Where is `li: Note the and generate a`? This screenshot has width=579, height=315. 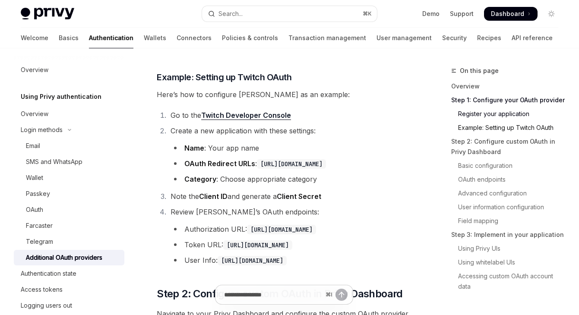 li: Note the and generate a is located at coordinates (290, 196).